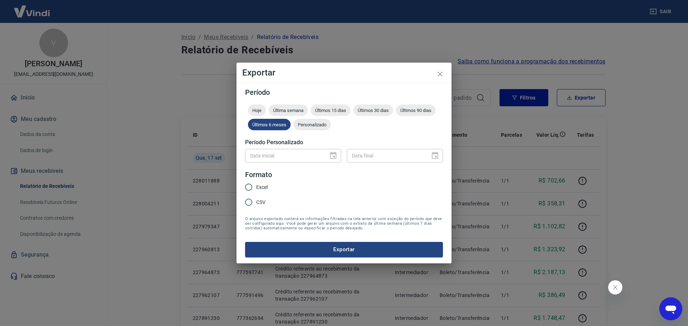 Image resolution: width=688 pixels, height=326 pixels. What do you see at coordinates (288, 110) in the screenshot?
I see `div: Última semana` at bounding box center [288, 110].